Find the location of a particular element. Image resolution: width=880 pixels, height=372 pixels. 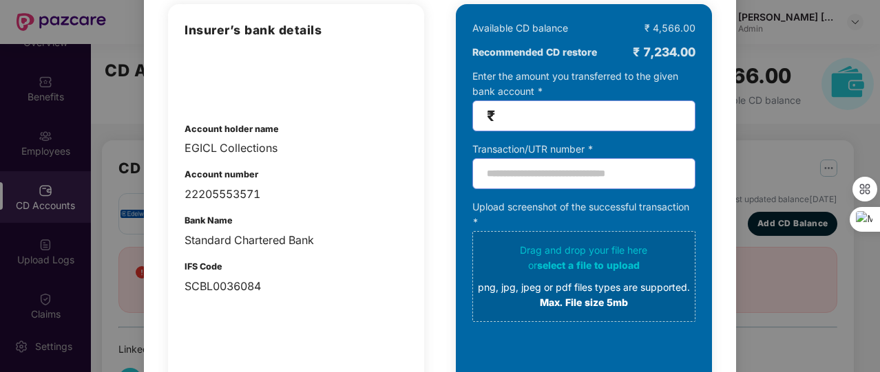

span: select a file to upload is located at coordinates (588, 265).